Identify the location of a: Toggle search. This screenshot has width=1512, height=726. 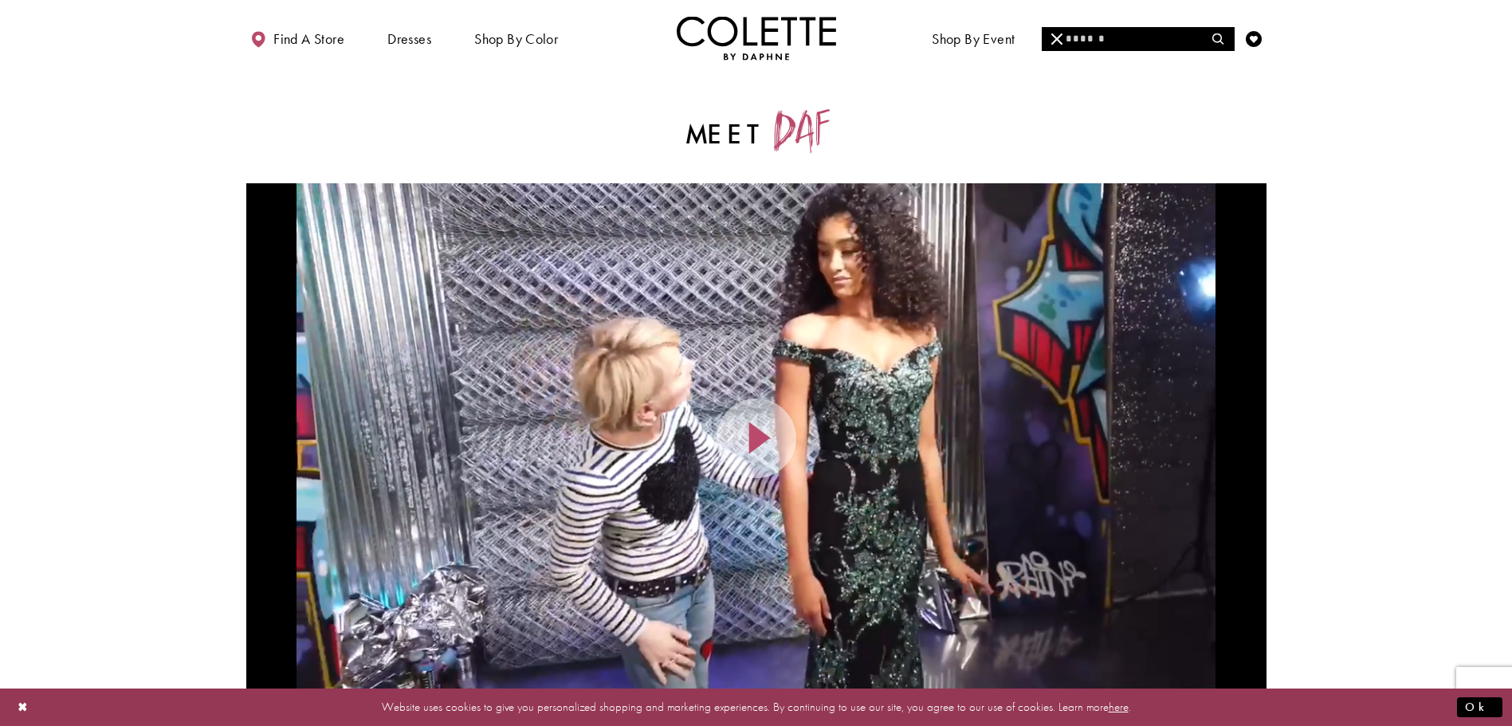
(1219, 37).